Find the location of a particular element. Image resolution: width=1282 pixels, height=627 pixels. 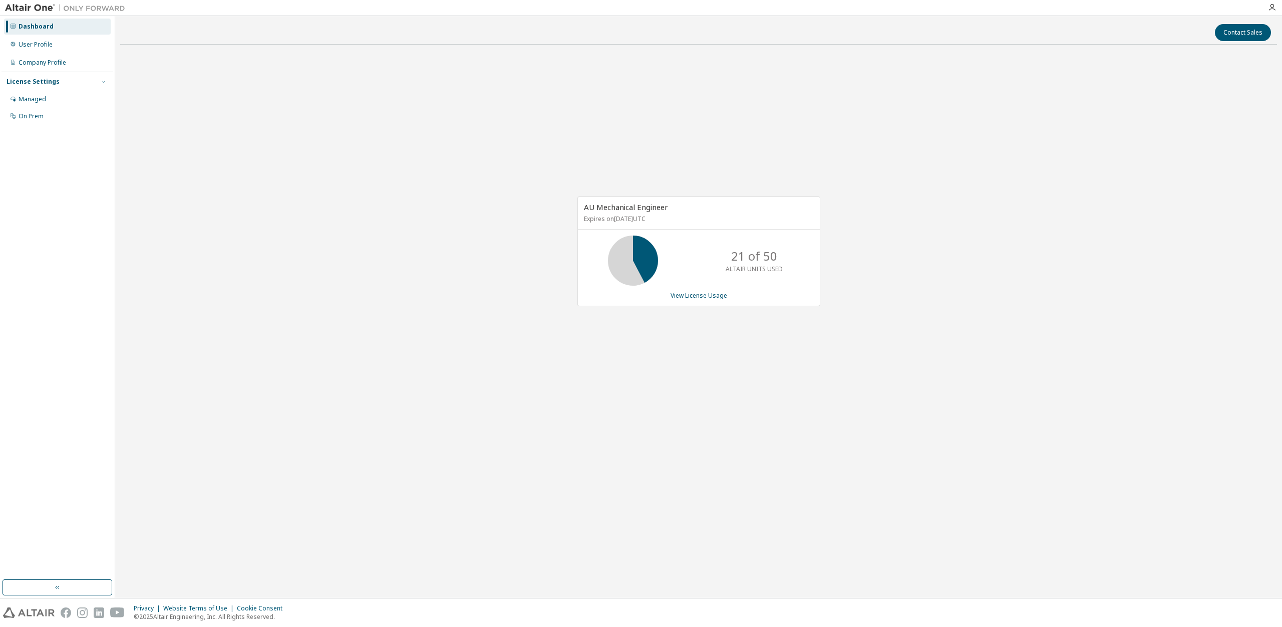

div: Dashboard is located at coordinates (36, 27).